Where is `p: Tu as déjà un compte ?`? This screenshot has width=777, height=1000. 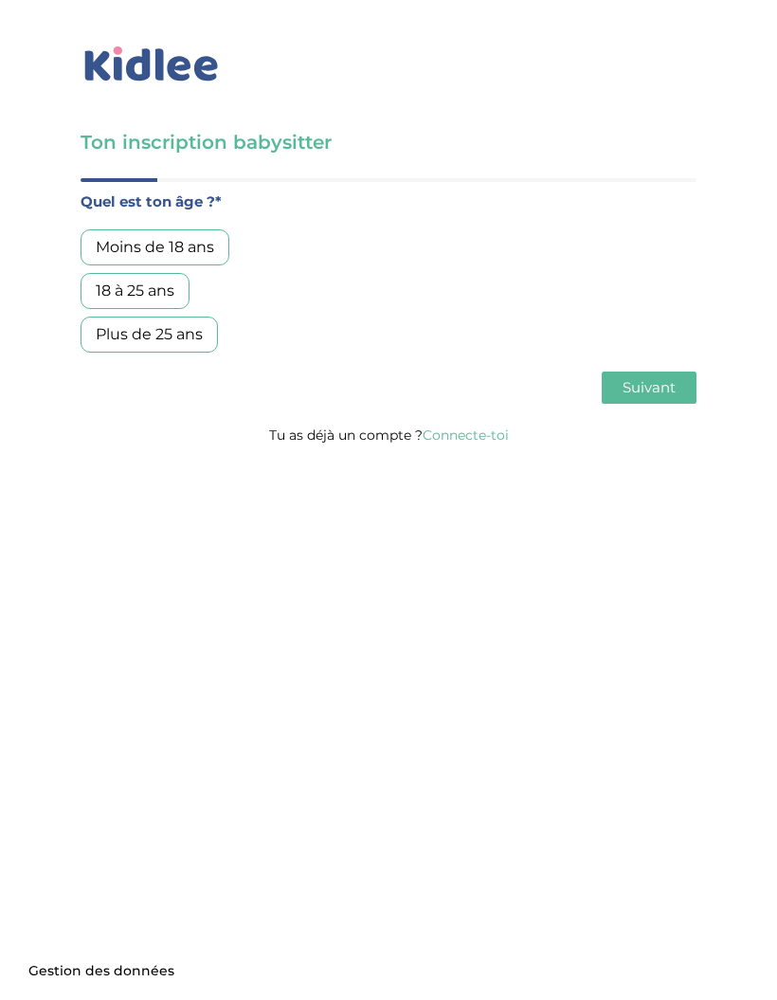 p: Tu as déjà un compte ? is located at coordinates (389, 435).